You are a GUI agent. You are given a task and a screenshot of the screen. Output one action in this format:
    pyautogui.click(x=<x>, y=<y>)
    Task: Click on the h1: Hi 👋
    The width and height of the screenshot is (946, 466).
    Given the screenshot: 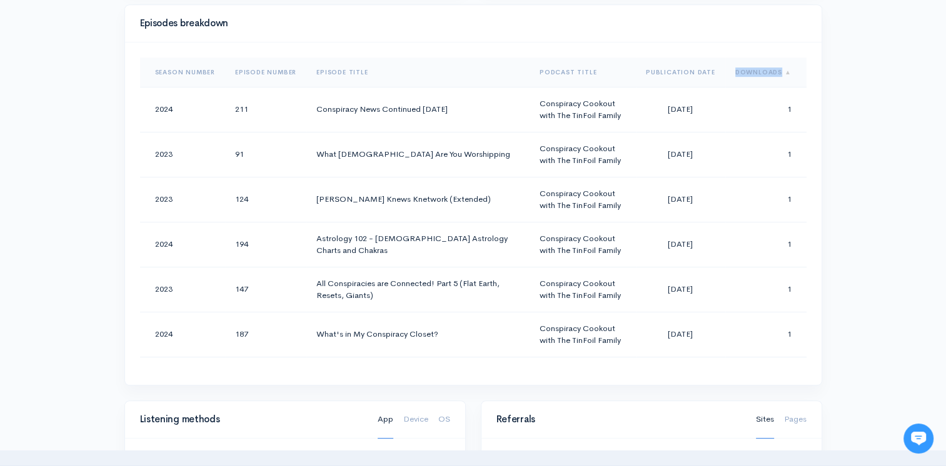 What is the action you would take?
    pyautogui.click(x=125, y=71)
    